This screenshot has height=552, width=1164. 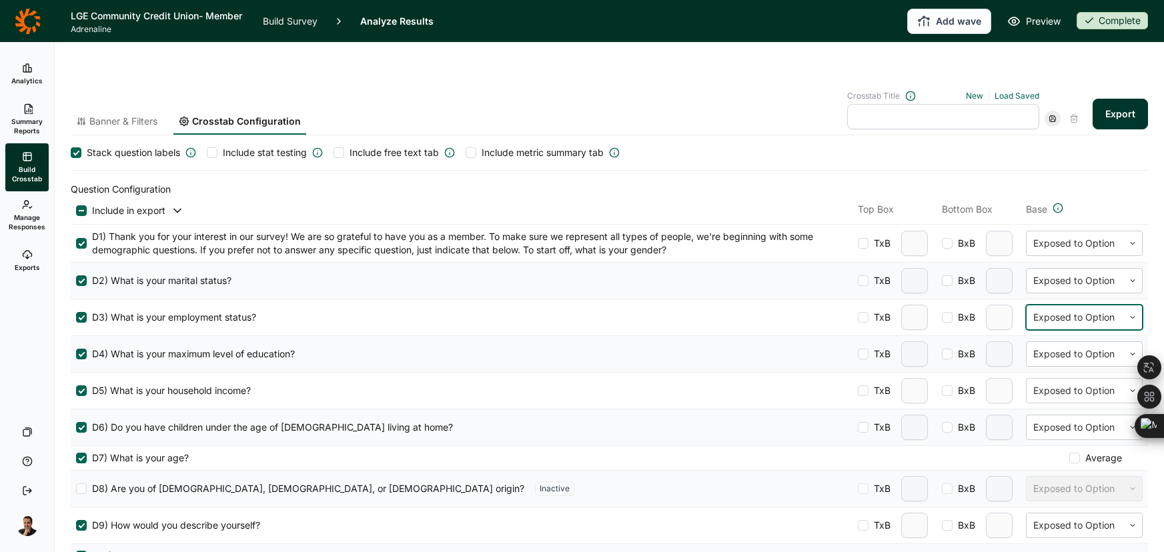 What do you see at coordinates (873, 96) in the screenshot?
I see `span: Crosstab Title` at bounding box center [873, 96].